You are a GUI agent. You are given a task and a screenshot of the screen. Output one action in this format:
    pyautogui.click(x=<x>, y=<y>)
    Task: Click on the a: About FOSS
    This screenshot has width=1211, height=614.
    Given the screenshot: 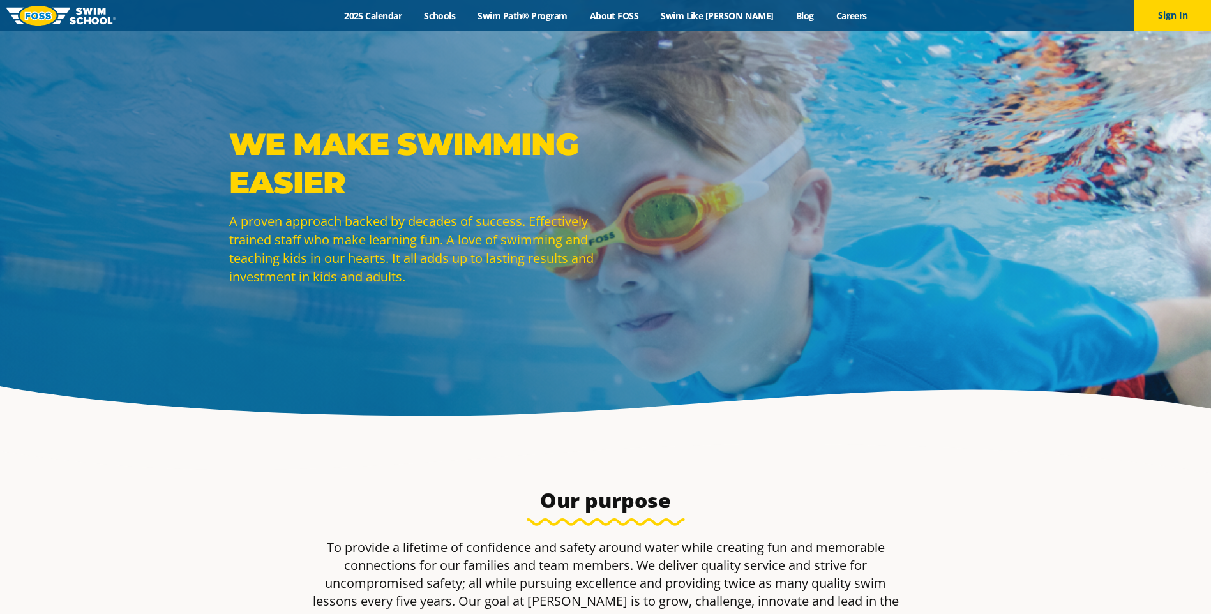 What is the action you would take?
    pyautogui.click(x=614, y=15)
    